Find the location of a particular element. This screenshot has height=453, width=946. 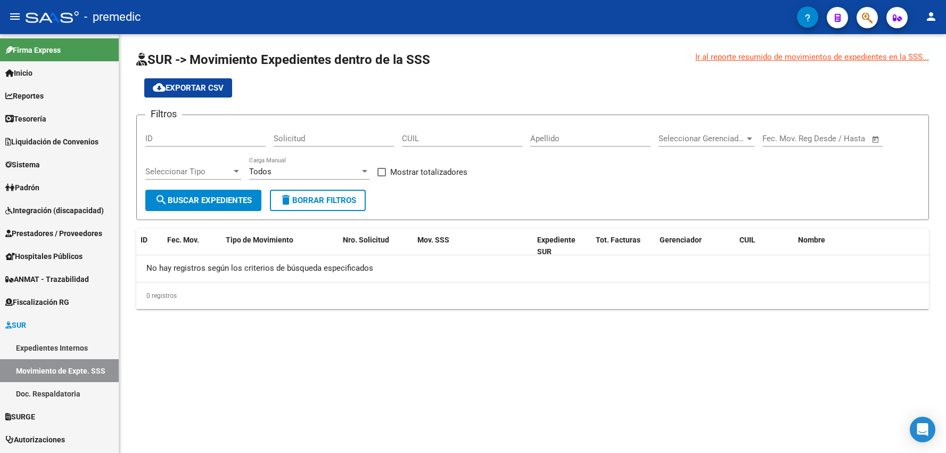

datatable-header-cell: ID is located at coordinates (150, 246).